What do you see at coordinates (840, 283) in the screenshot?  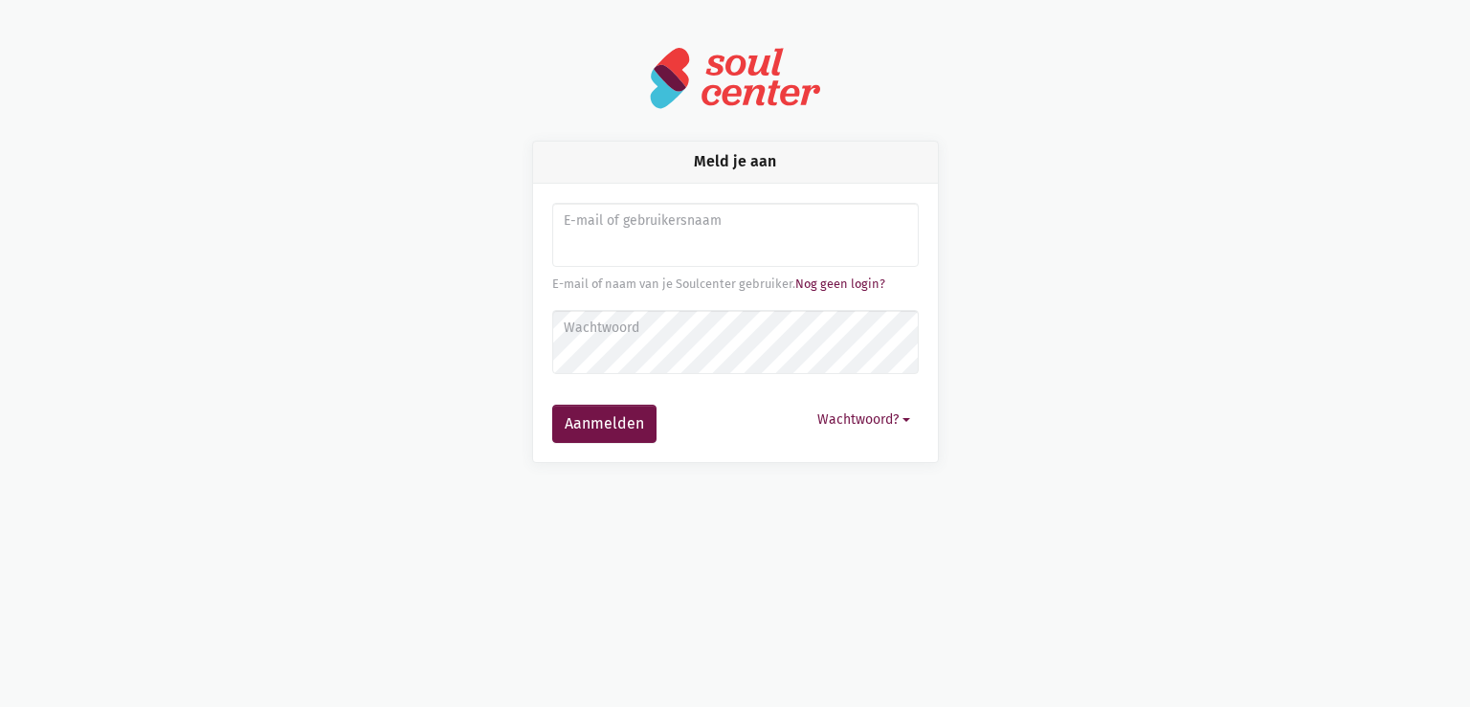 I see `a: Nog geen login?` at bounding box center [840, 283].